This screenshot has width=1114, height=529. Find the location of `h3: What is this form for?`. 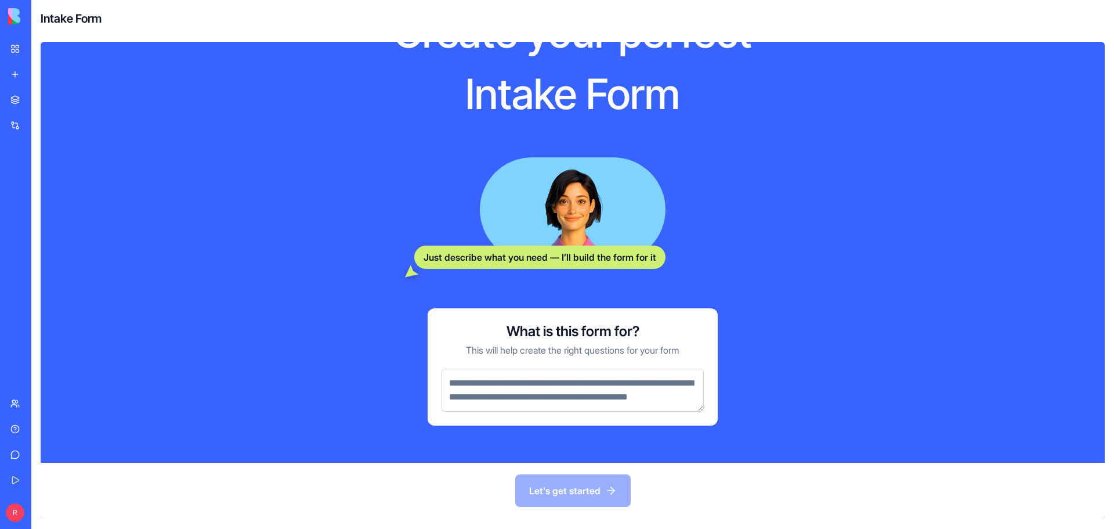

h3: What is this form for? is located at coordinates (573, 331).